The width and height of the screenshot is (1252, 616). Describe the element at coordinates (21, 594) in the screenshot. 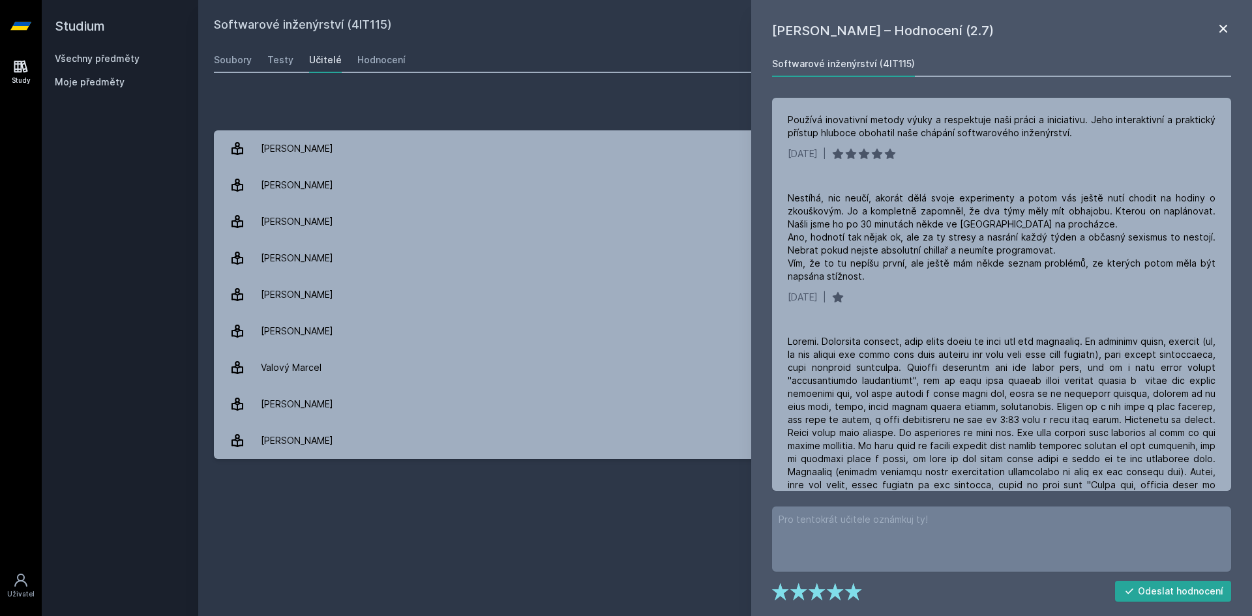

I see `div: Uživatel` at that location.